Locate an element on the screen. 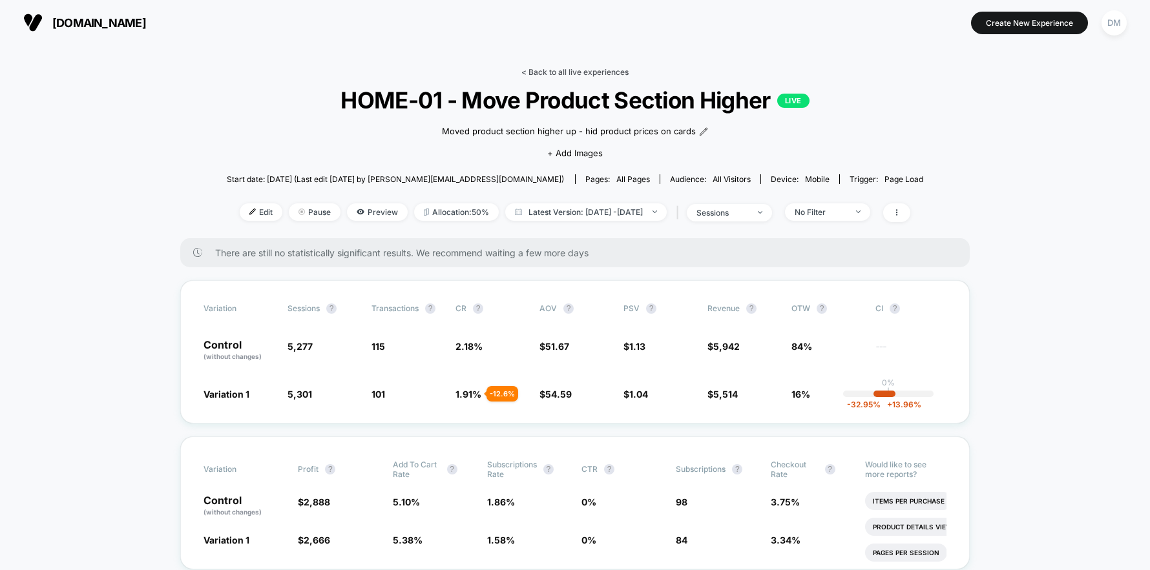 The image size is (1150, 570). span: Add To Cart Rate is located at coordinates (417, 470).